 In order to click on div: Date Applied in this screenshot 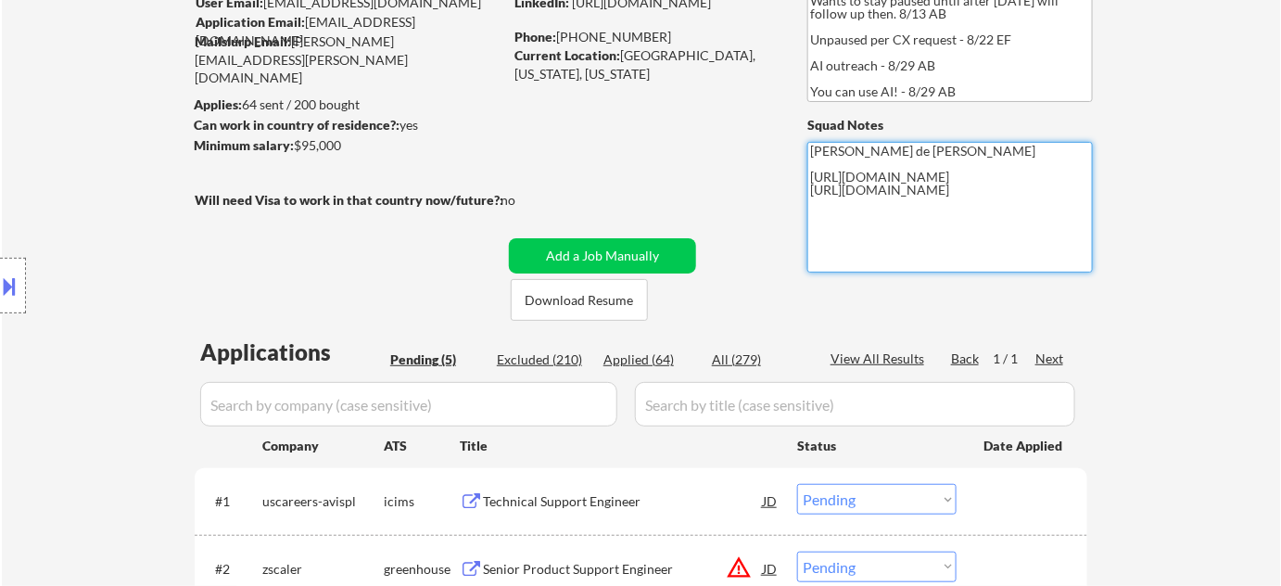, I will do `click(1024, 446)`.